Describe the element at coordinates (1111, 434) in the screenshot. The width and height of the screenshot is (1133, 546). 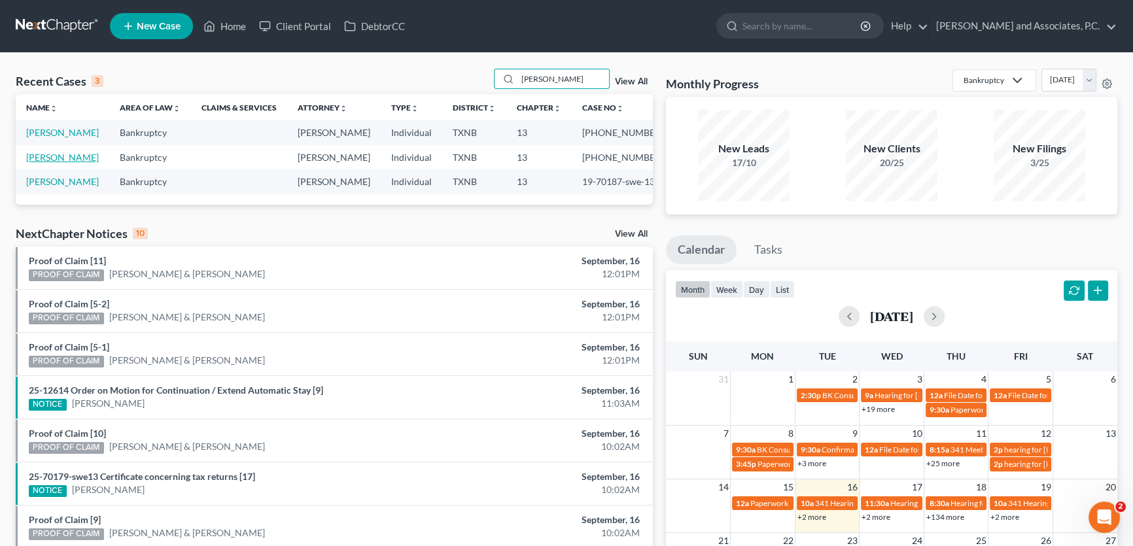
I see `span: 13` at that location.